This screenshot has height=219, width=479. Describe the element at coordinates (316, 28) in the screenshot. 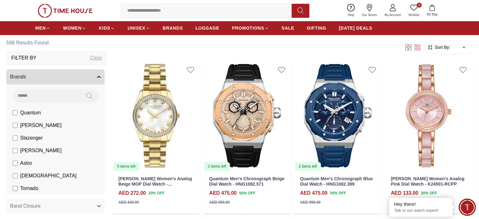

I see `span: GIFTING` at that location.